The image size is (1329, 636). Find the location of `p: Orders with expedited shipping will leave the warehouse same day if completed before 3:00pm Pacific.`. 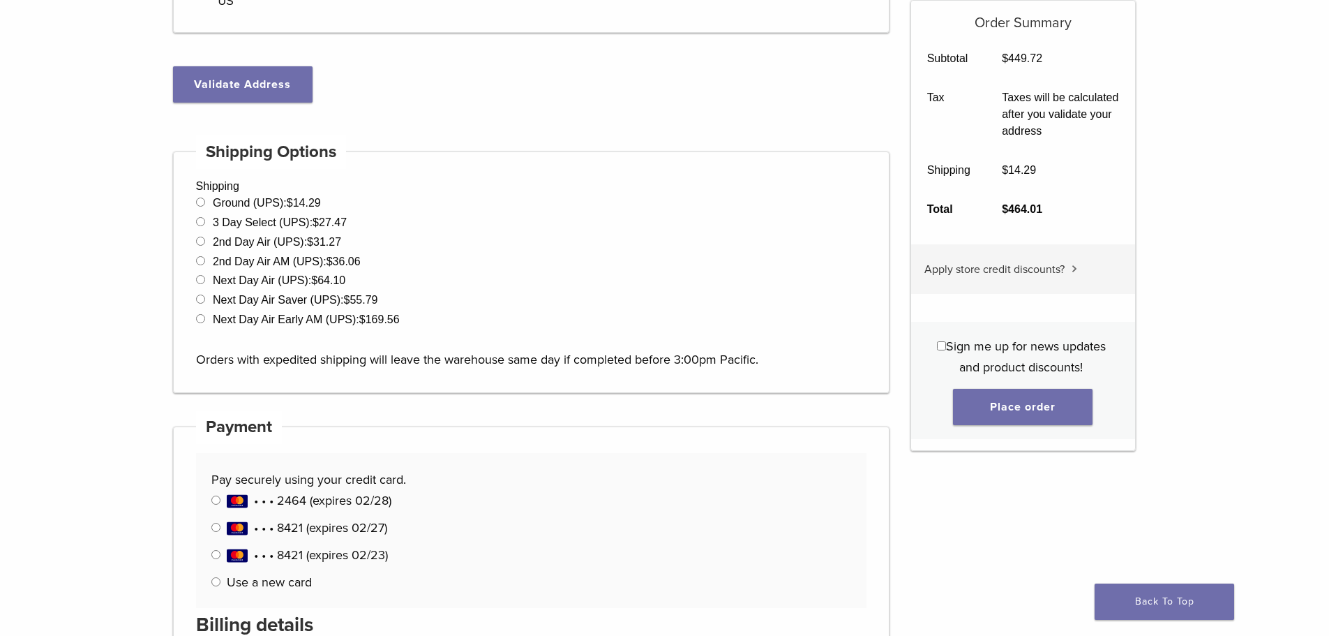

p: Orders with expedited shipping will leave the warehouse same day if completed before 3:00pm Pacific. is located at coordinates (532, 349).